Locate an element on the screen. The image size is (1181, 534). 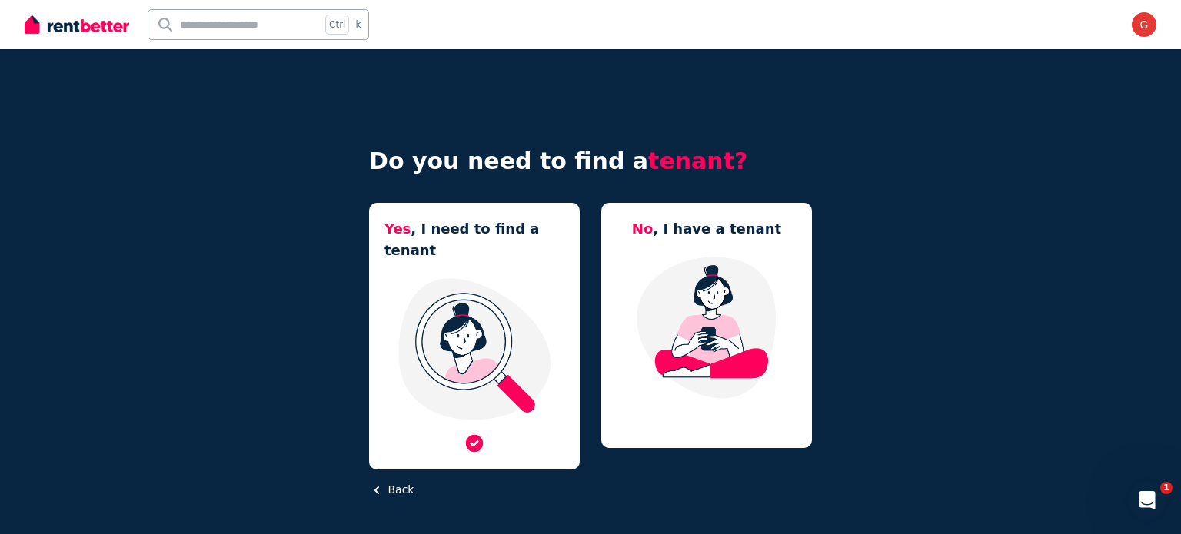
span: 1 is located at coordinates (1167, 488).